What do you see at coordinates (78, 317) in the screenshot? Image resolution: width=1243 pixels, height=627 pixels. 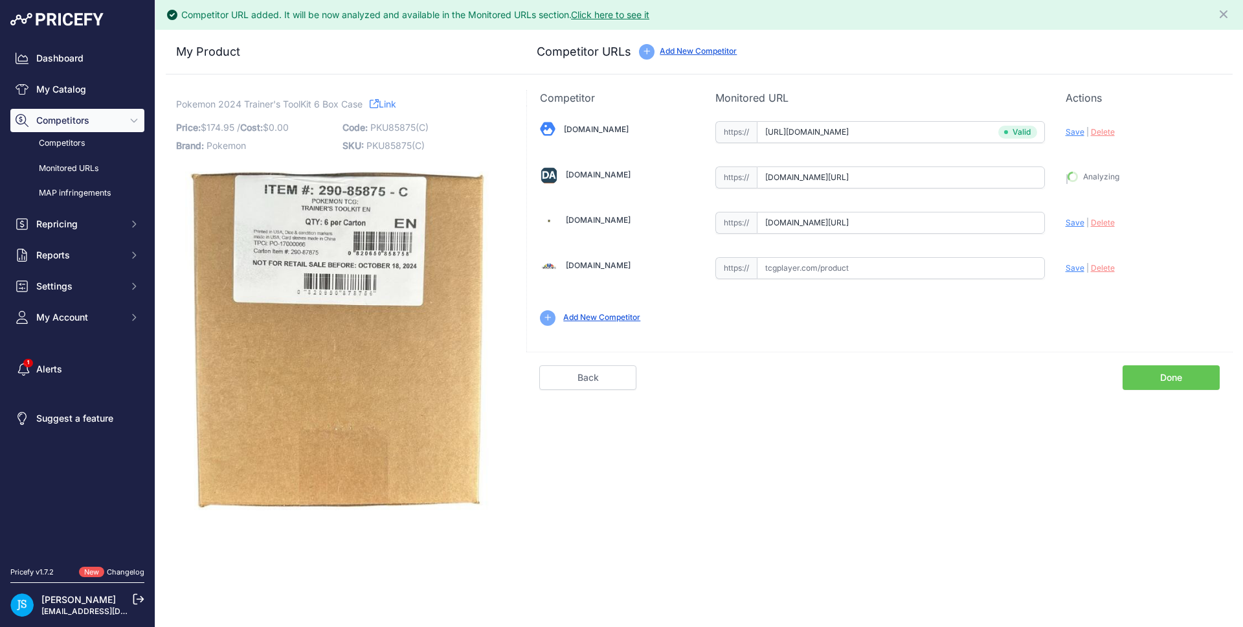 I see `span: My Account` at bounding box center [78, 317].